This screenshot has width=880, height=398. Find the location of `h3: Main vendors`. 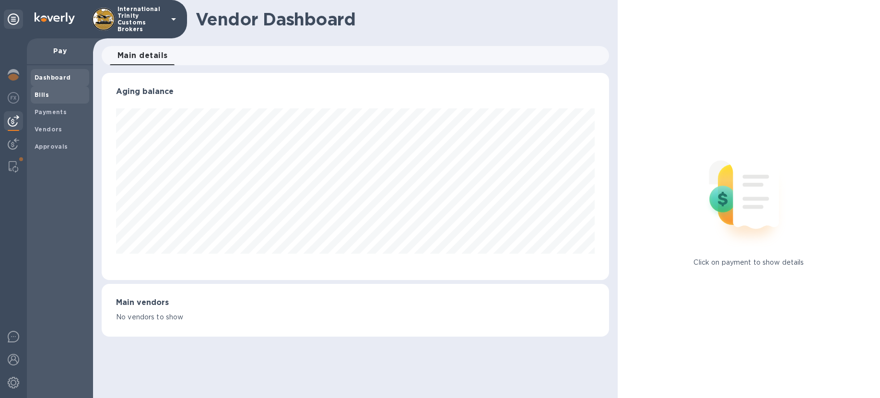

h3: Main vendors is located at coordinates (355, 303).